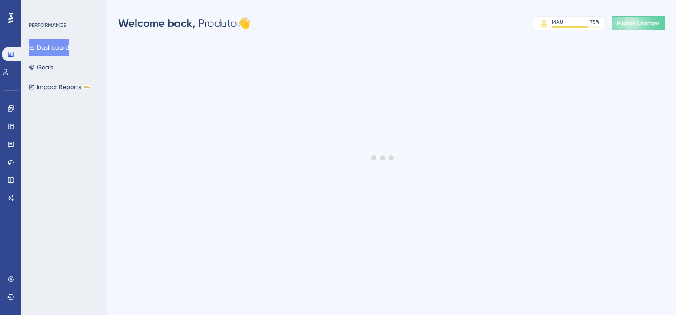  I want to click on span: Publish Changes, so click(639, 23).